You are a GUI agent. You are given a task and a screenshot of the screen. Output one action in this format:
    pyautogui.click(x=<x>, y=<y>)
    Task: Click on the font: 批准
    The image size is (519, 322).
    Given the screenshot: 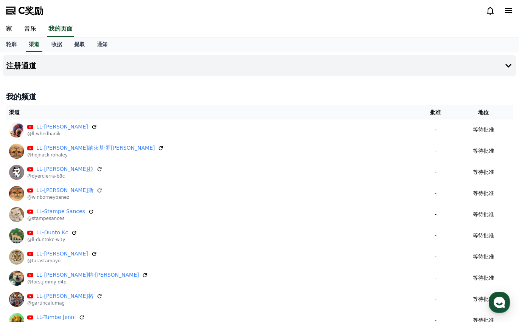 What is the action you would take?
    pyautogui.click(x=436, y=112)
    